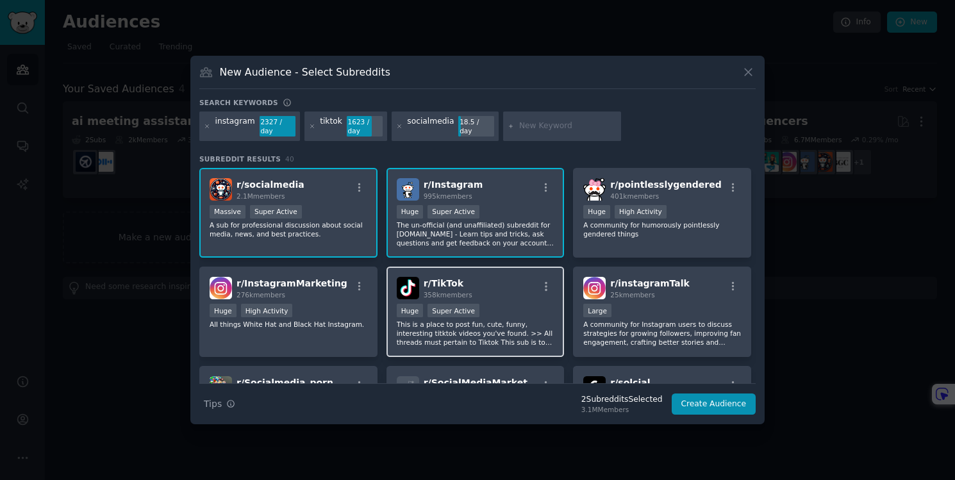 This screenshot has width=955, height=480. What do you see at coordinates (221, 189) in the screenshot?
I see `img: socialmedia` at bounding box center [221, 189].